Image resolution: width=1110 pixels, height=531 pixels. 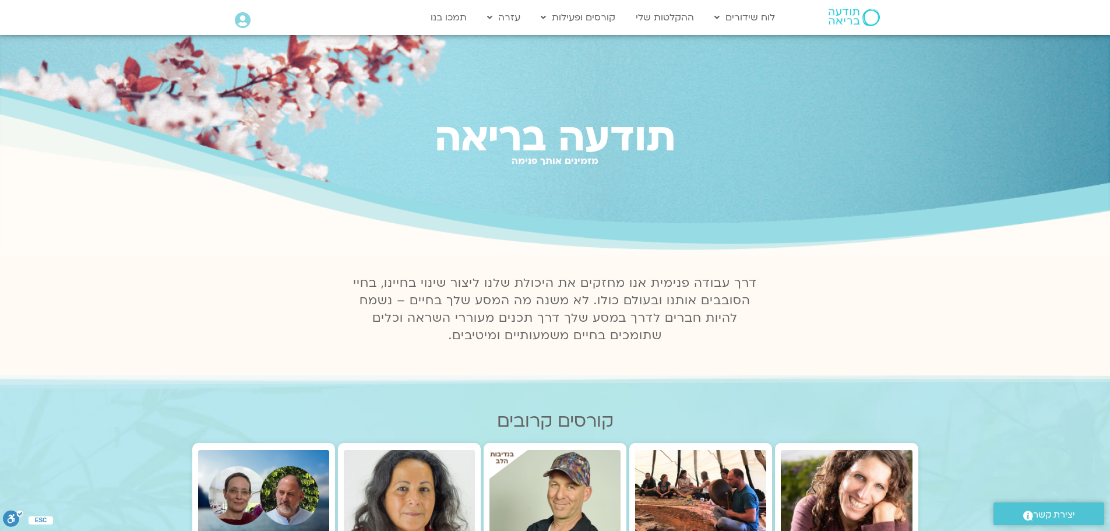 I want to click on h2: קורסים קרובים, so click(x=555, y=421).